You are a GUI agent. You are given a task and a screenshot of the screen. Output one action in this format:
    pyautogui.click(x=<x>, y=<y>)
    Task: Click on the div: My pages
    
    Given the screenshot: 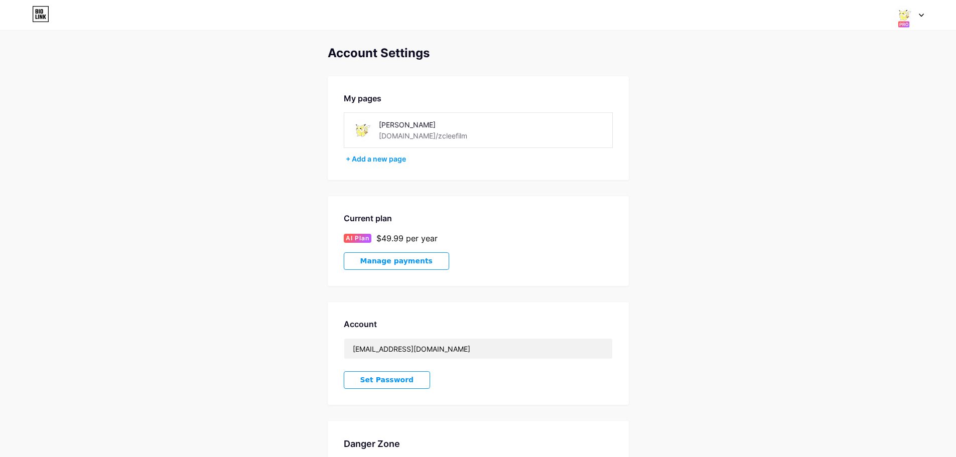 What is the action you would take?
    pyautogui.click(x=478, y=98)
    